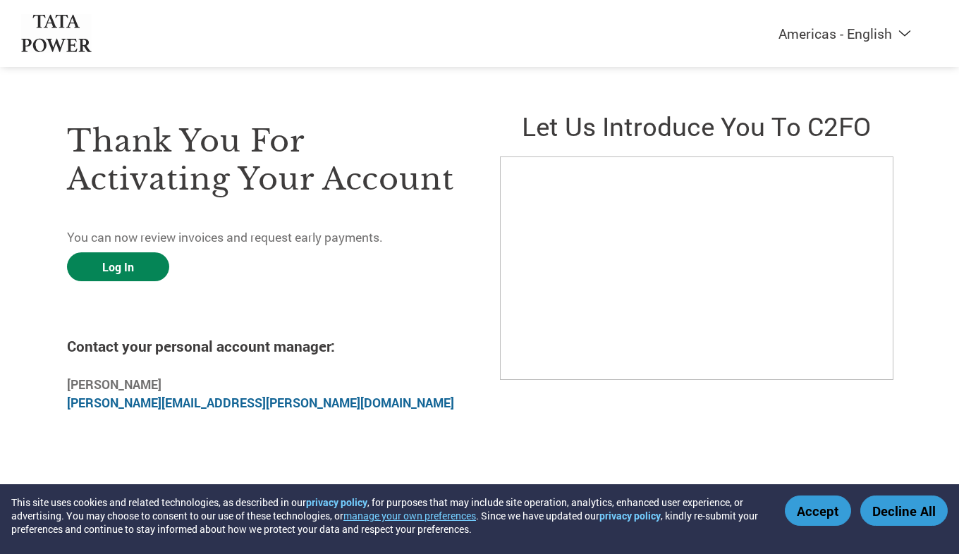  What do you see at coordinates (118, 267) in the screenshot?
I see `a: Log In` at bounding box center [118, 267].